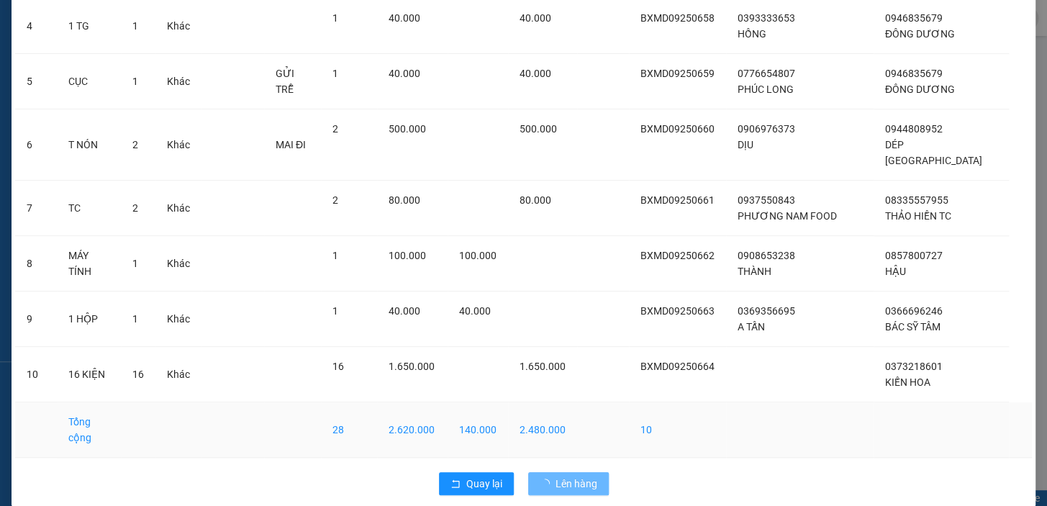  What do you see at coordinates (918, 216) in the screenshot?
I see `span: THẢO HIỀN TC` at bounding box center [918, 216].